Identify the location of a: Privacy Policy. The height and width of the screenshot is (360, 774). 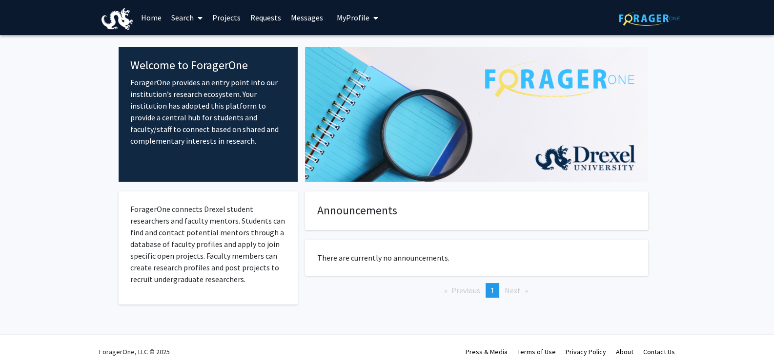
(585, 352).